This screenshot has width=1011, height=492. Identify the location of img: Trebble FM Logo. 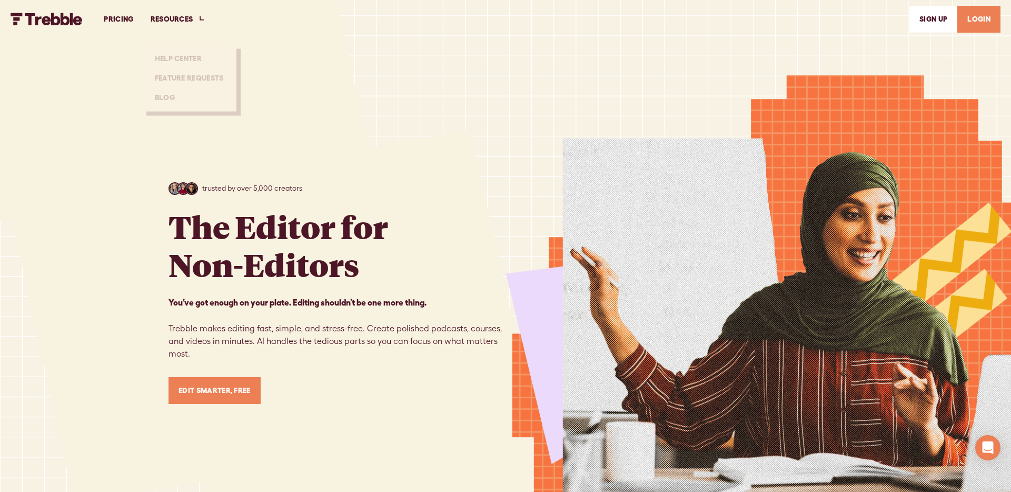
(46, 19).